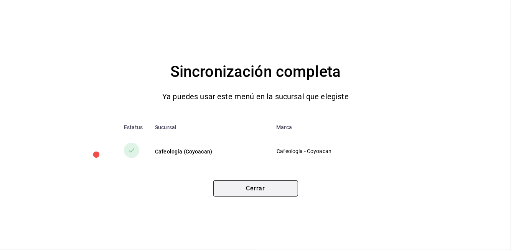 The image size is (511, 250). Describe the element at coordinates (256, 96) in the screenshot. I see `p: Ya puedes usar este menú en la sucursal que elegiste` at that location.